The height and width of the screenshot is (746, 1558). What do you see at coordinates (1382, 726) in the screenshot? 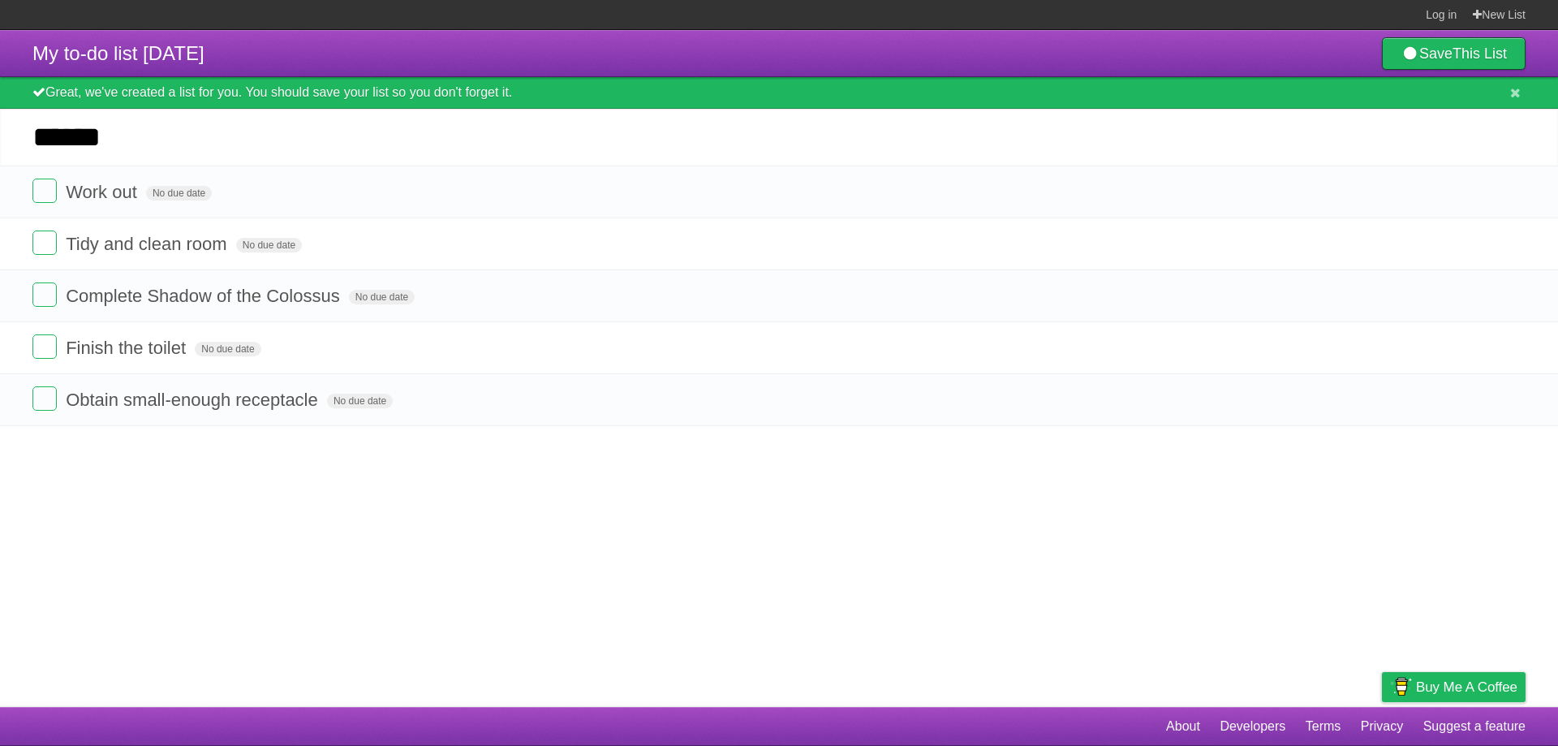
I see `a: Privacy` at bounding box center [1382, 726].